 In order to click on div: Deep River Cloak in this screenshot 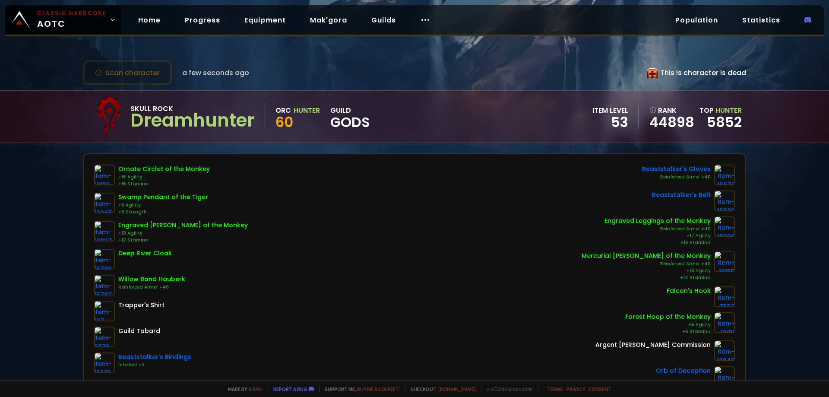, I will do `click(145, 253)`.